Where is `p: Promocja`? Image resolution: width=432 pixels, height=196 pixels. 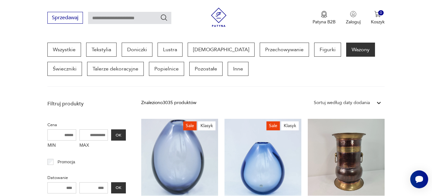
p: Promocja is located at coordinates (66, 162).